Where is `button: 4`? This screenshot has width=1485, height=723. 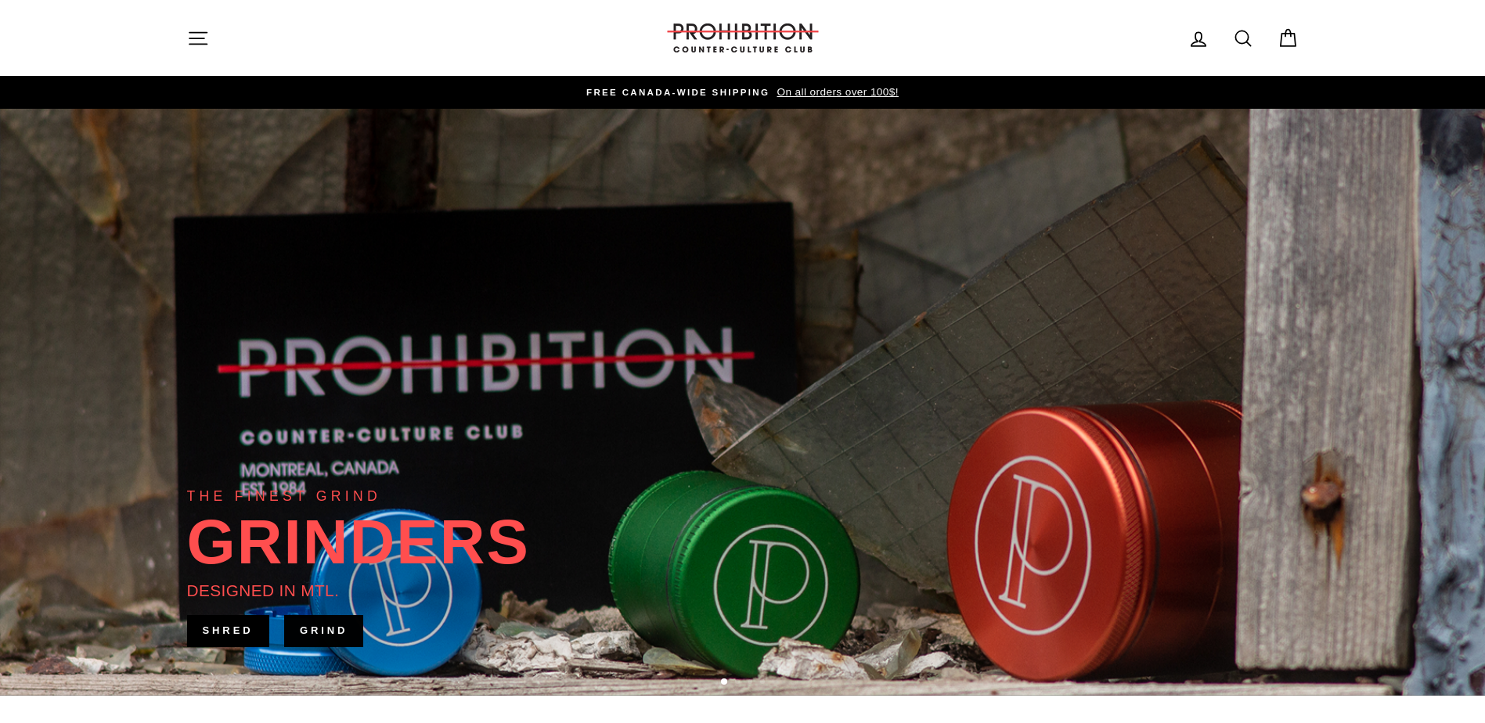 button: 4 is located at coordinates (764, 683).